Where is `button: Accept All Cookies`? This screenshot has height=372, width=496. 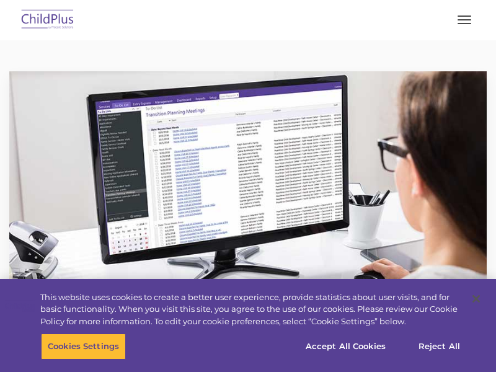
button: Accept All Cookies is located at coordinates (346, 347).